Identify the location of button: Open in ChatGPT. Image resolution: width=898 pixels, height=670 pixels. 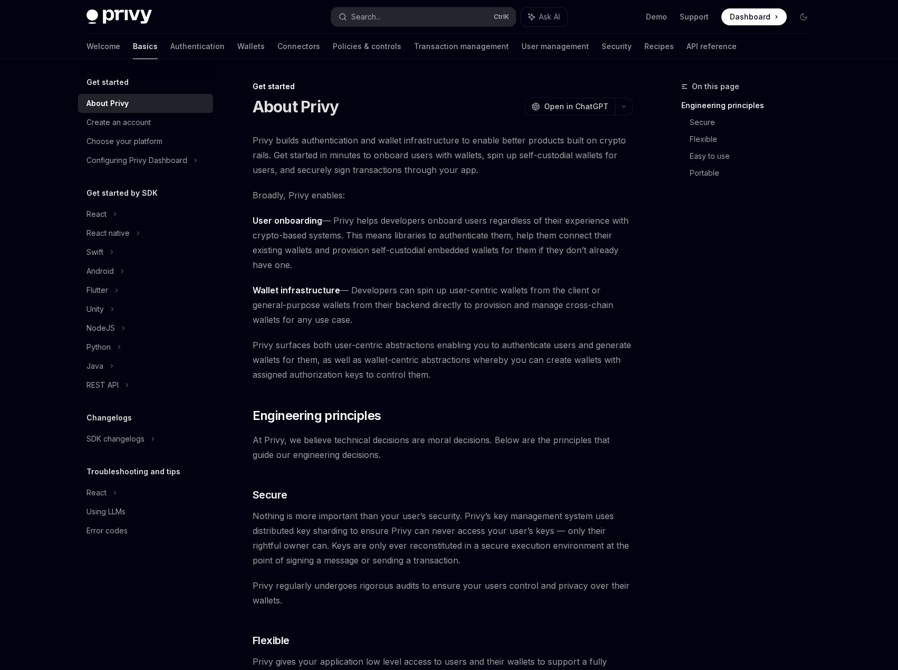
(570, 107).